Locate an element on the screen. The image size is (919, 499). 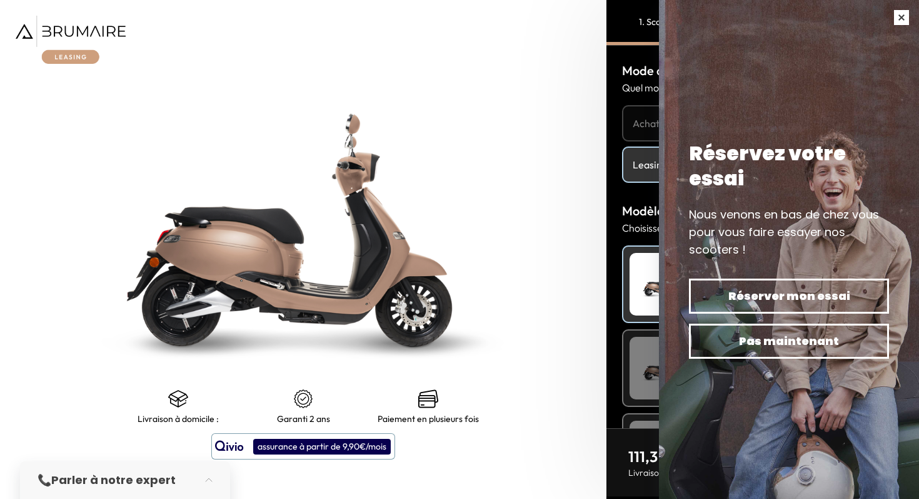
img: logo qivio is located at coordinates (230, 446).